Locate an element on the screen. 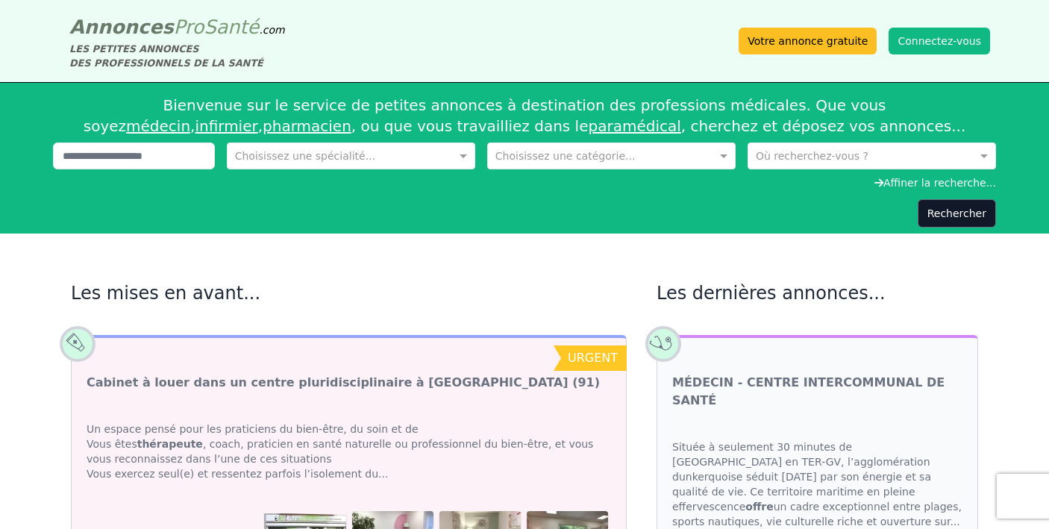 The height and width of the screenshot is (529, 1049). span: Pro is located at coordinates (189, 27).